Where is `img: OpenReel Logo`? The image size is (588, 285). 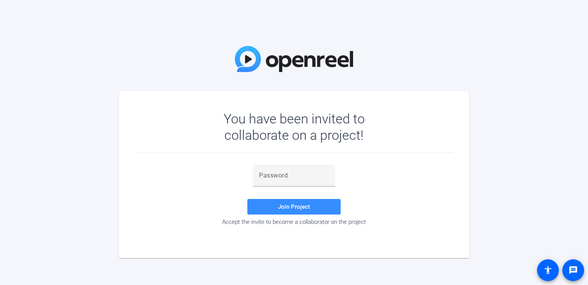 img: OpenReel Logo is located at coordinates (294, 59).